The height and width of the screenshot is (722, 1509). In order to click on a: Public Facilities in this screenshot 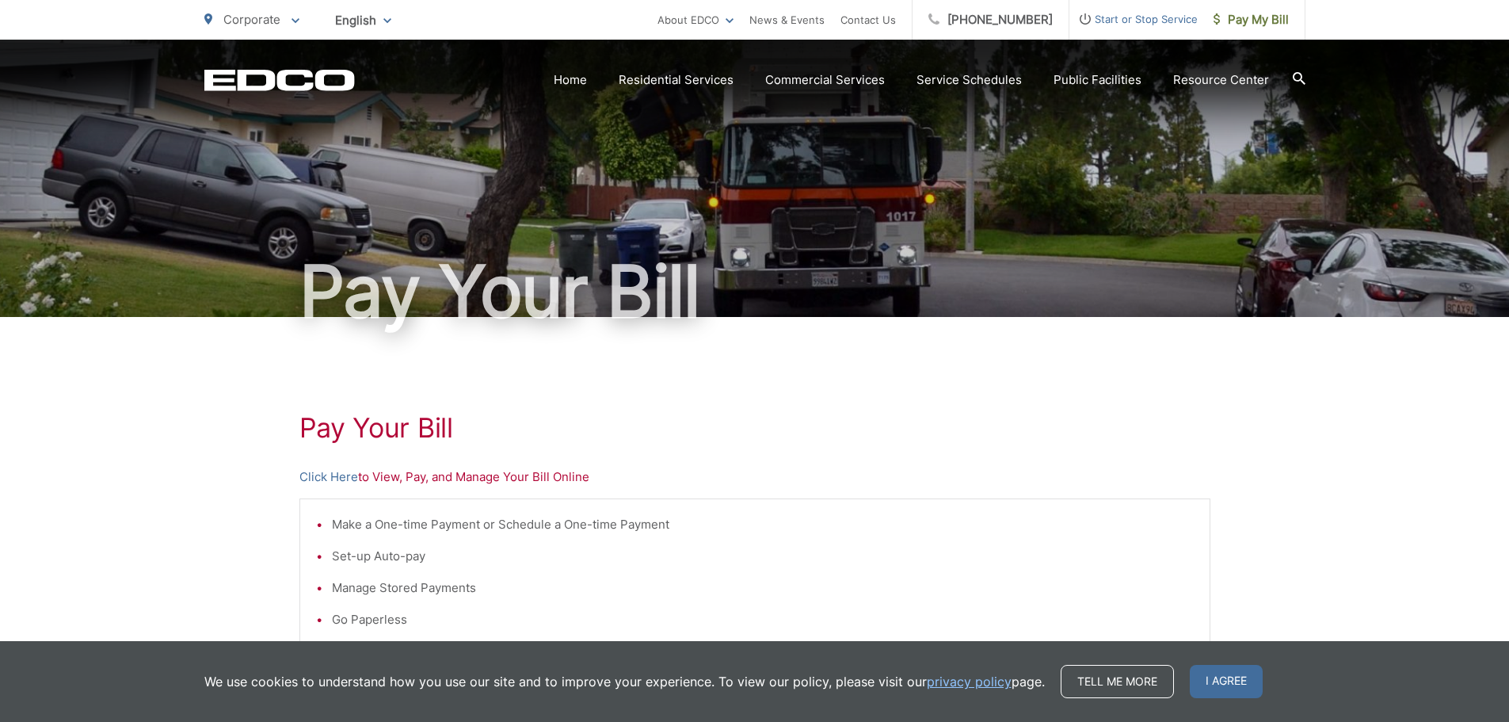, I will do `click(1097, 80)`.